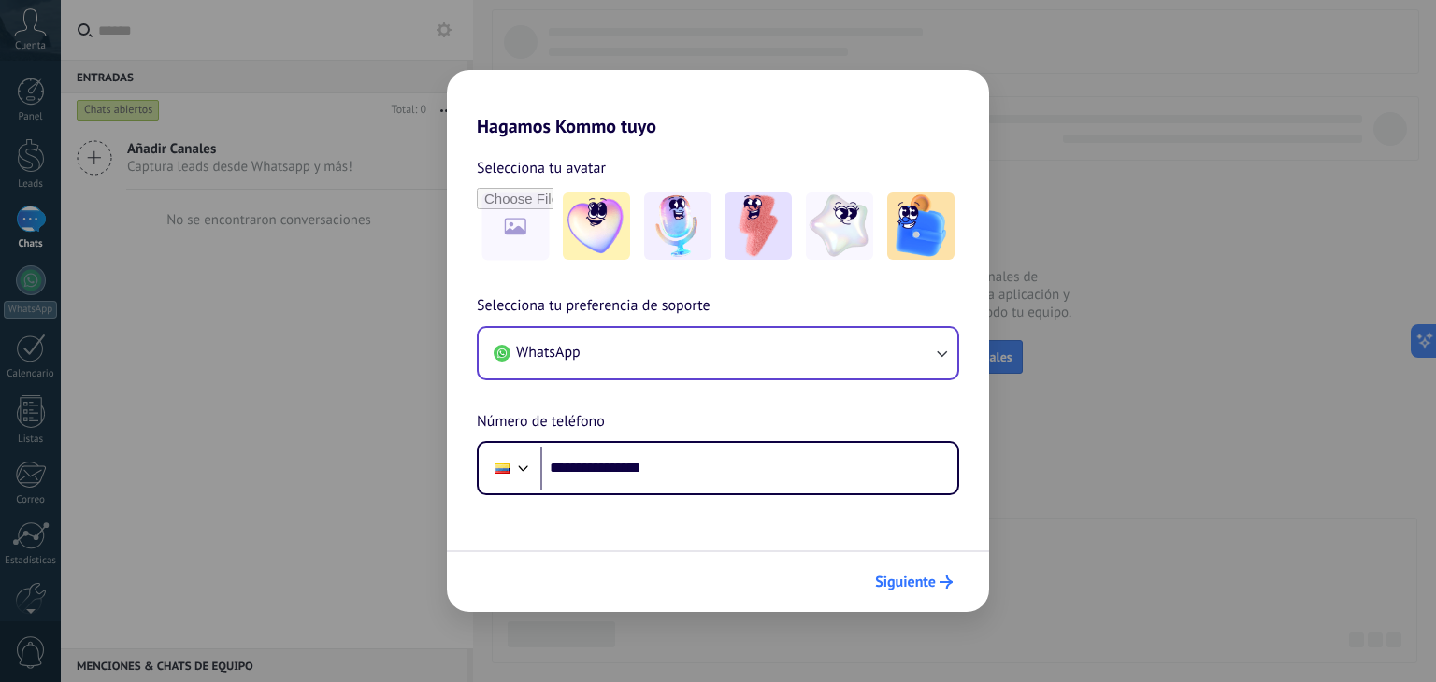 This screenshot has height=682, width=1436. Describe the element at coordinates (548, 352) in the screenshot. I see `span: WhatsApp` at that location.